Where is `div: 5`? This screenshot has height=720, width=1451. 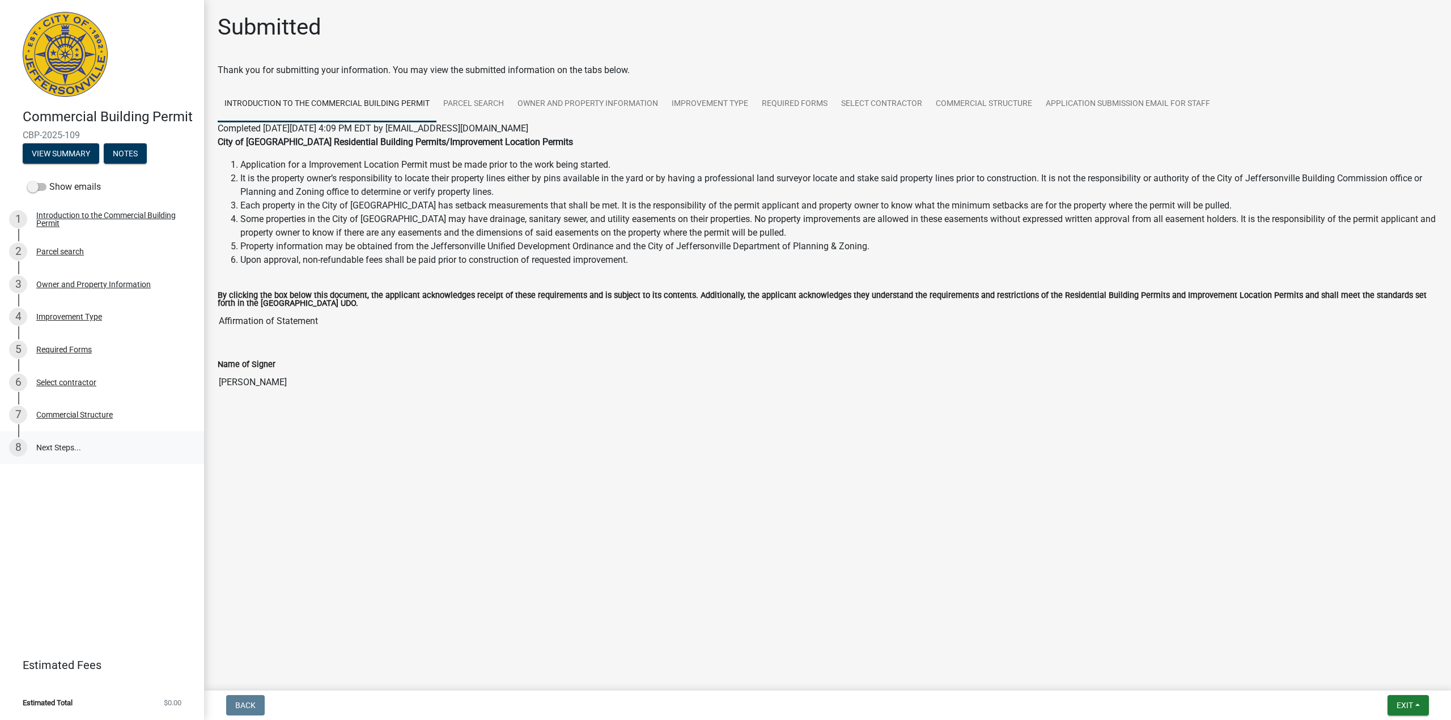 div: 5 is located at coordinates (18, 350).